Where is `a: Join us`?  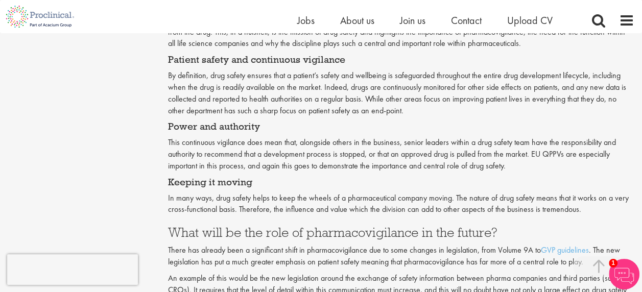 a: Join us is located at coordinates (413, 20).